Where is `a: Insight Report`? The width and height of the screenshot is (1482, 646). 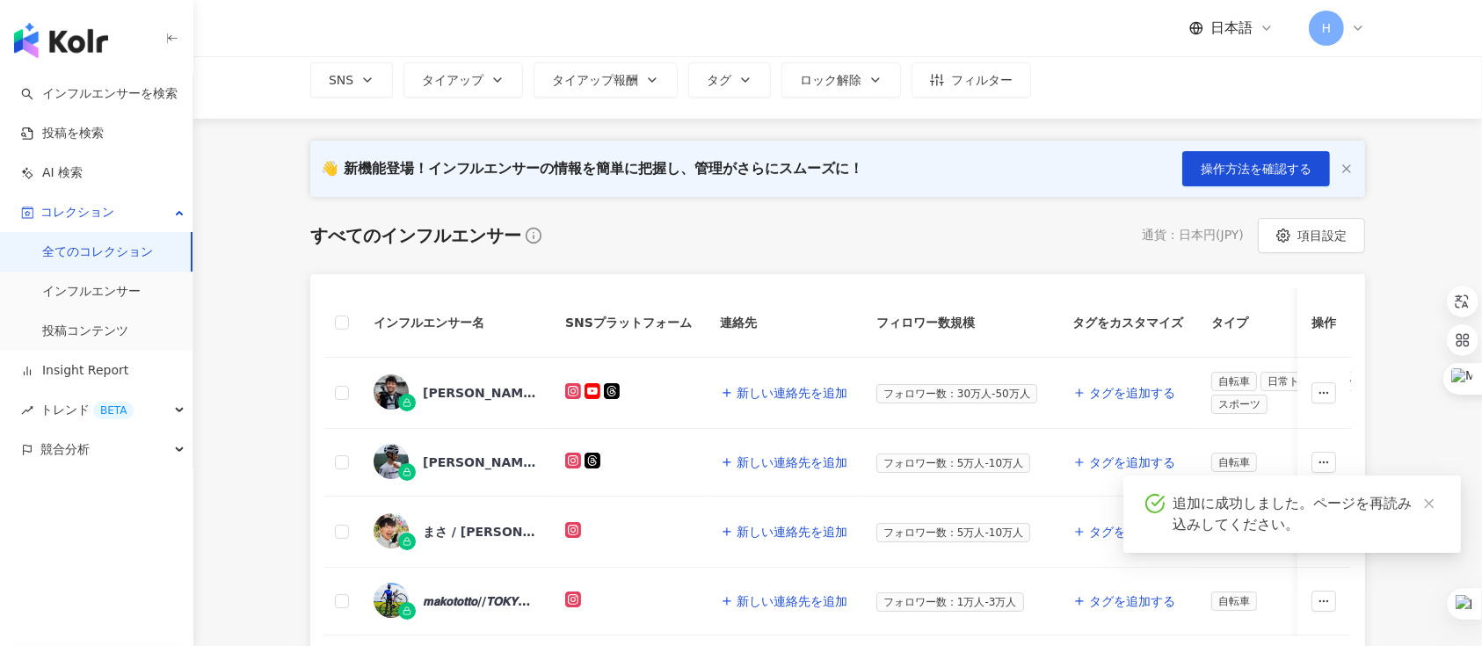 a: Insight Report is located at coordinates (75, 371).